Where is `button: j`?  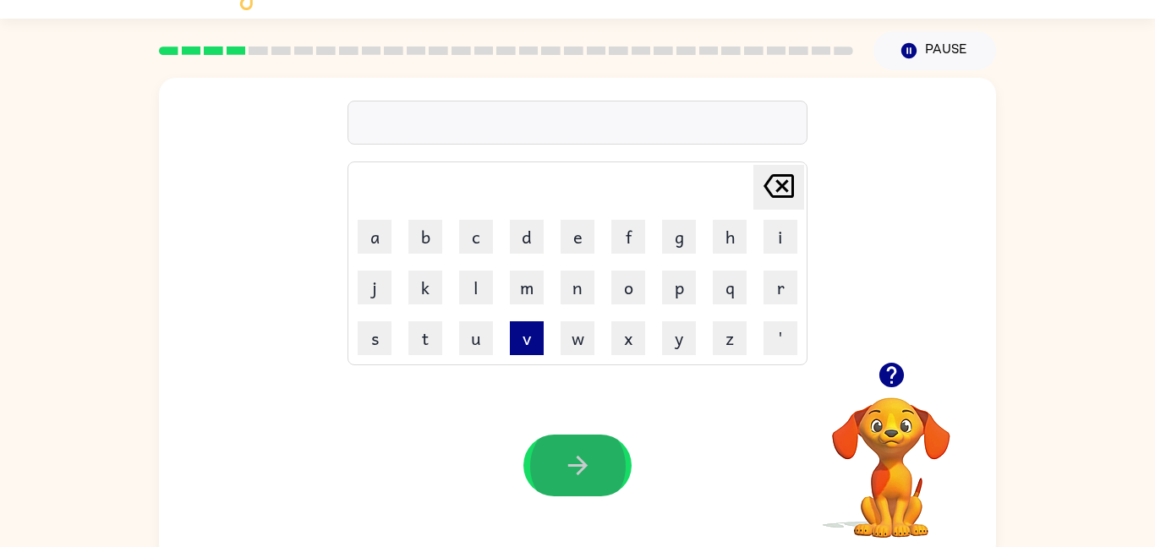 button: j is located at coordinates (375, 288).